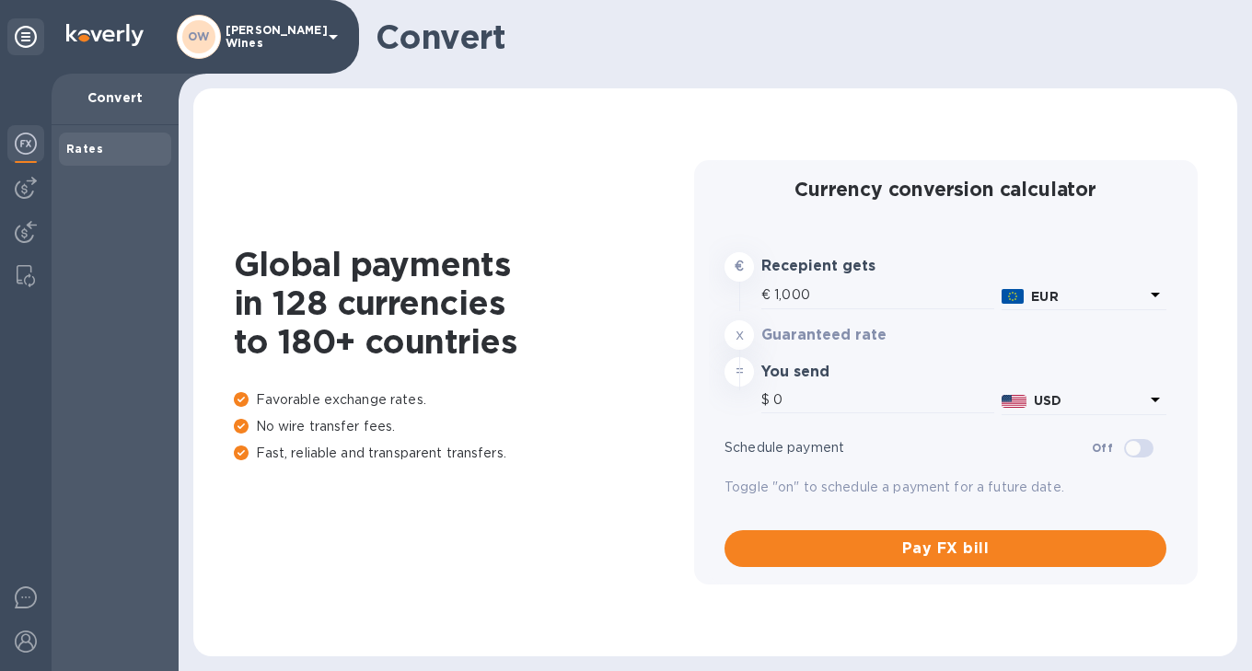  Describe the element at coordinates (1047, 400) in the screenshot. I see `b: USD` at that location.